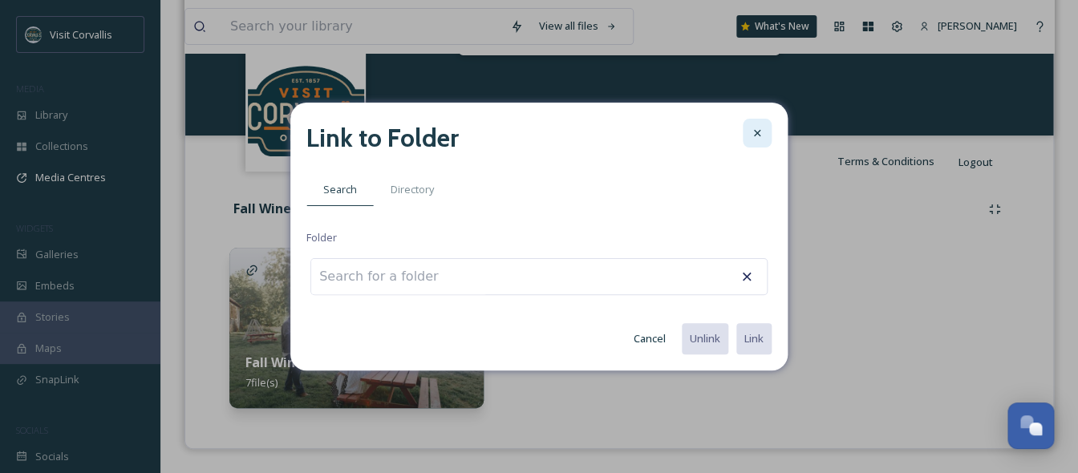  I want to click on button: Open Chat, so click(1030, 426).